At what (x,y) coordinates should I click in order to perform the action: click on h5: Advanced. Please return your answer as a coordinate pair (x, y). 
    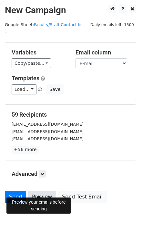
    Looking at the image, I should click on (70, 174).